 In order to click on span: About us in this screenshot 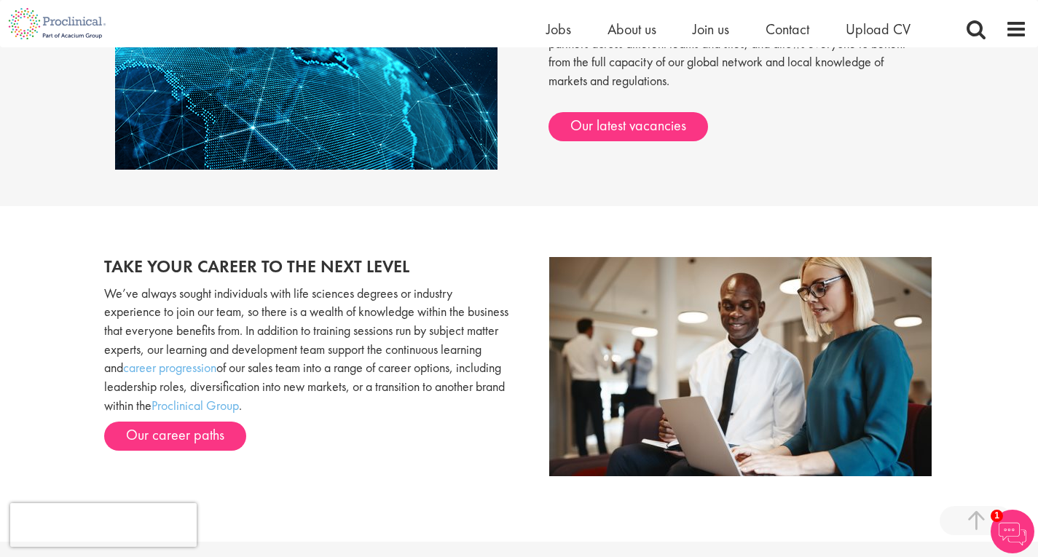, I will do `click(631, 29)`.